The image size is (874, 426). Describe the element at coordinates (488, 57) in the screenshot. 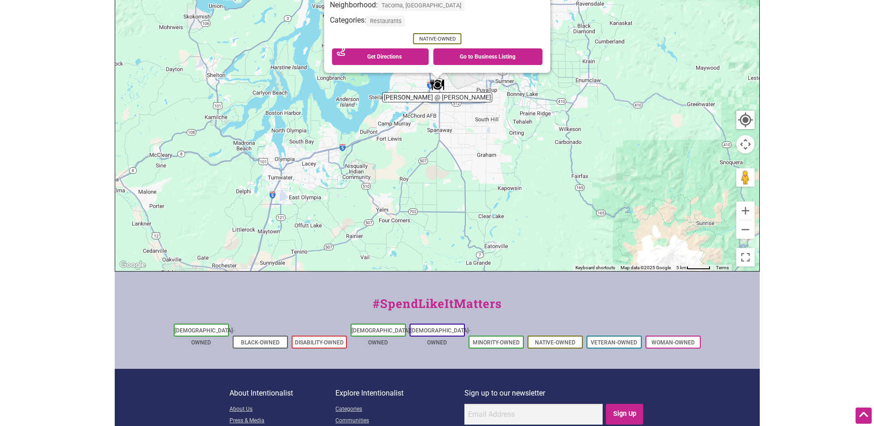

I see `a: Go to Business Listing` at that location.